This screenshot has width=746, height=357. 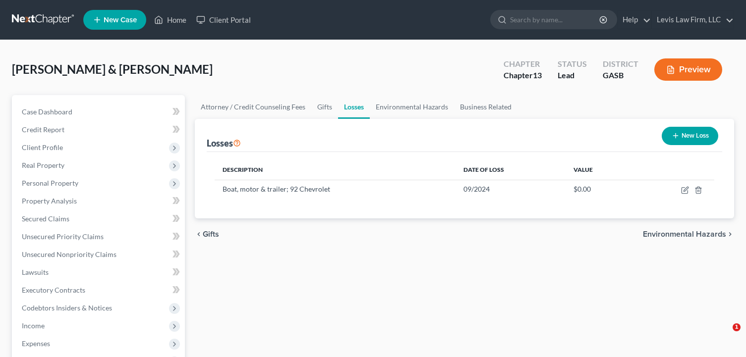 I want to click on div: GASB, so click(x=621, y=75).